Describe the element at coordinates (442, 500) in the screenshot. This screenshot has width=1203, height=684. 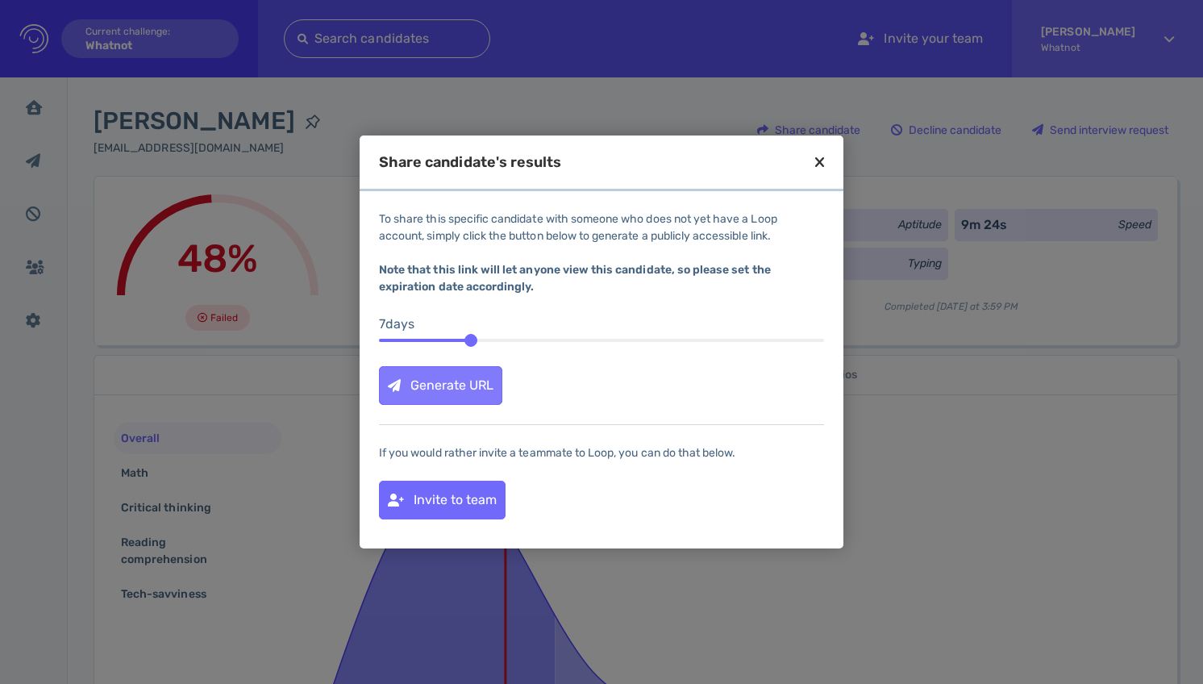
I see `div: Invite to team` at that location.